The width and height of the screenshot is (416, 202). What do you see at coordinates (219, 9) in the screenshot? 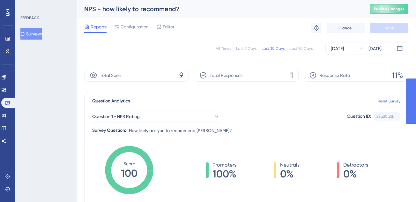
I see `div: NPS - how likely to recommend?` at bounding box center [219, 9].